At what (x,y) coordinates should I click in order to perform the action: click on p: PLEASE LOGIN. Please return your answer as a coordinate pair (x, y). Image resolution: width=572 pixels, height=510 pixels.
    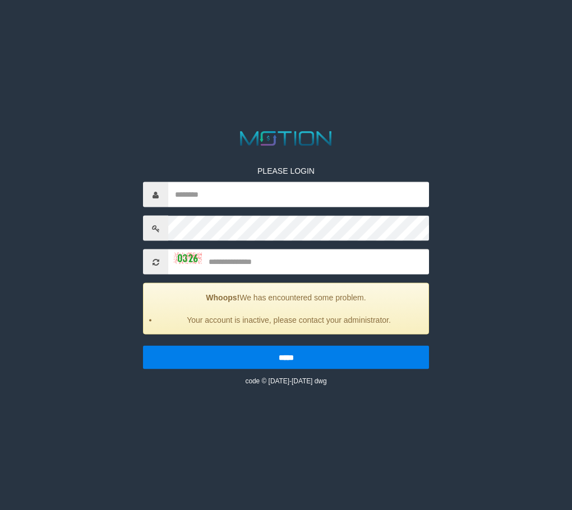
    Looking at the image, I should click on (286, 171).